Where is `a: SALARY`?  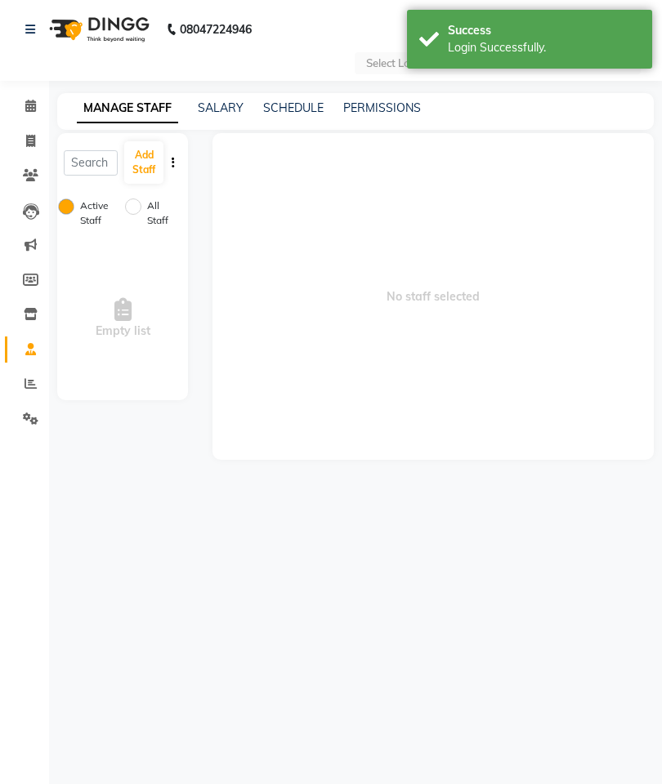 a: SALARY is located at coordinates (221, 108).